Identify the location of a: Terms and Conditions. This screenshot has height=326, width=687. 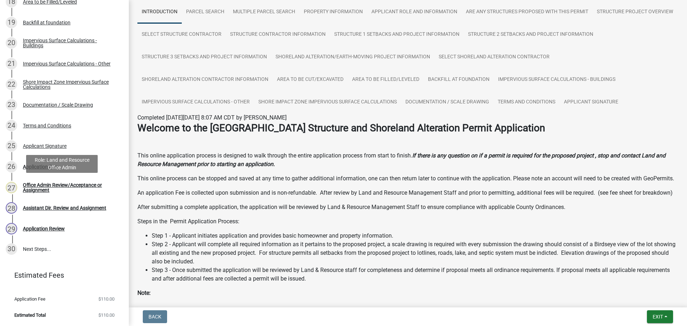
(526, 102).